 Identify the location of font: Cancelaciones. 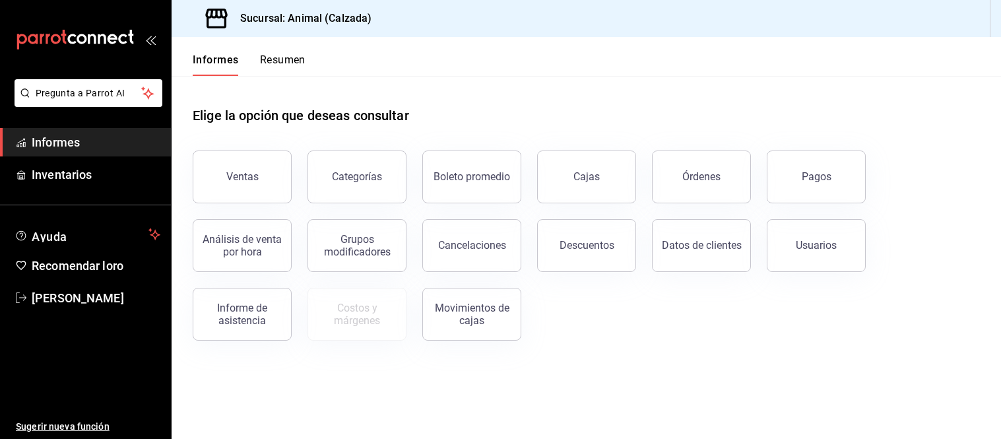
(472, 245).